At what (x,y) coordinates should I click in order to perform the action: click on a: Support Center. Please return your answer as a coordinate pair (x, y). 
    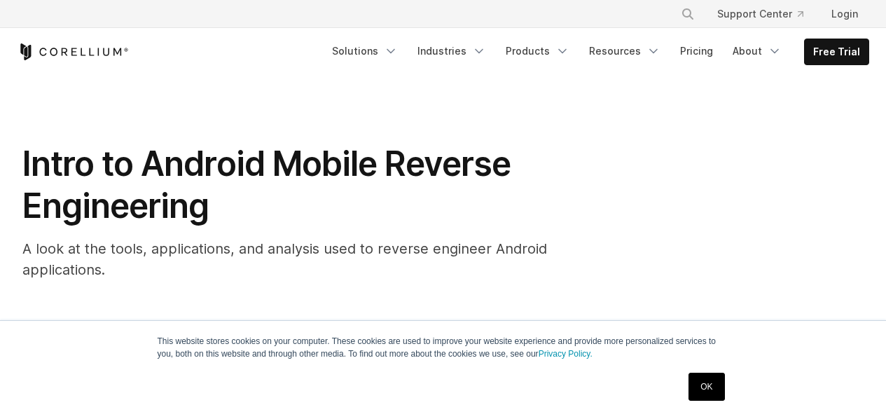
    Looking at the image, I should click on (760, 14).